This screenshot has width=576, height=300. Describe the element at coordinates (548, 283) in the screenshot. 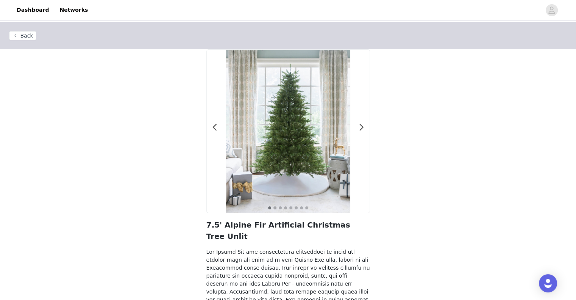

I see `div: Open Intercom Messenger` at that location.